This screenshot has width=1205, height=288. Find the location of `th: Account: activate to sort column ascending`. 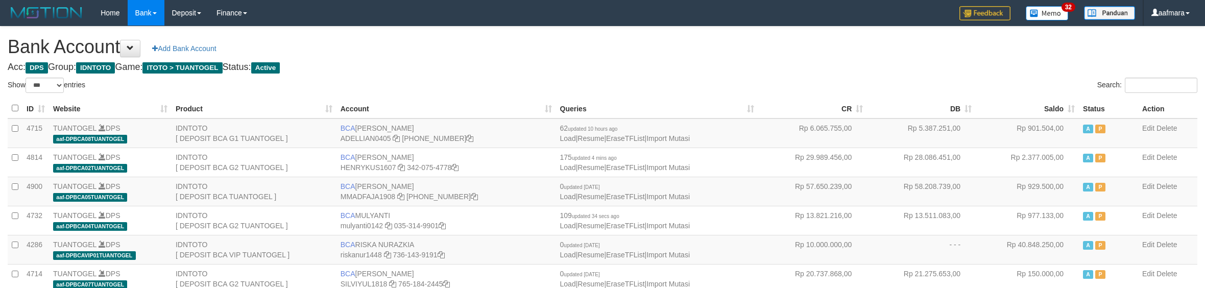

th: Account: activate to sort column ascending is located at coordinates (446, 108).